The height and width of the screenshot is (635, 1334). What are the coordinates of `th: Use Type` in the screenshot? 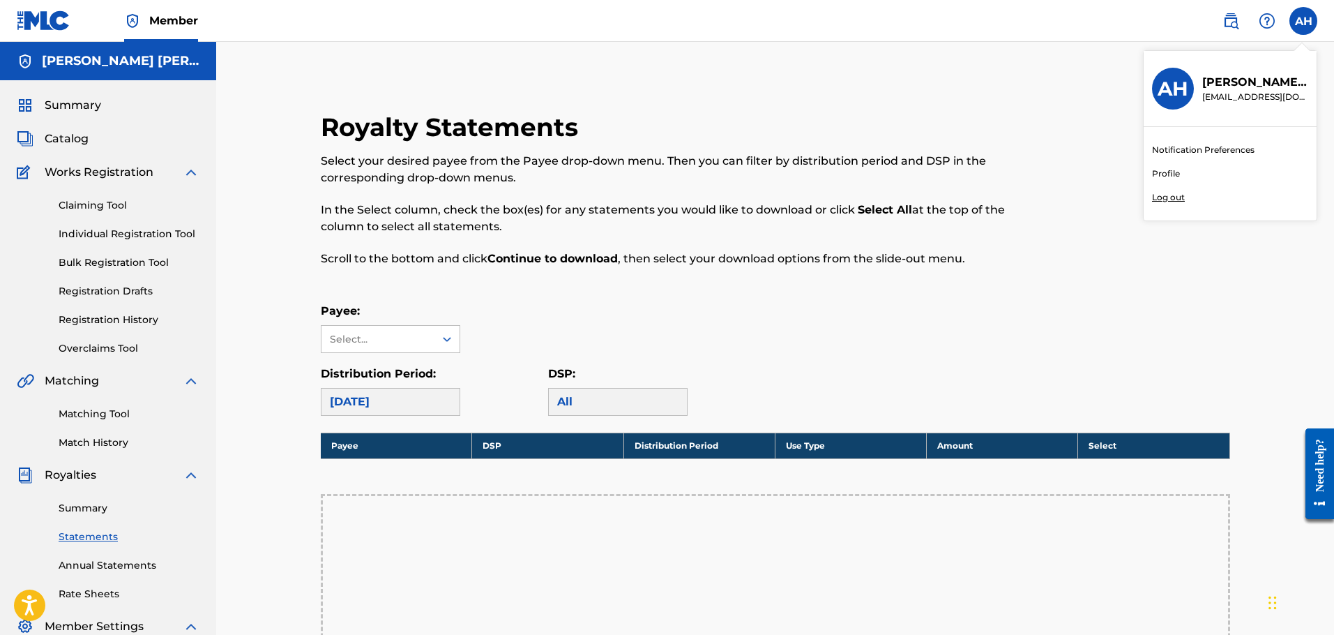 It's located at (850, 445).